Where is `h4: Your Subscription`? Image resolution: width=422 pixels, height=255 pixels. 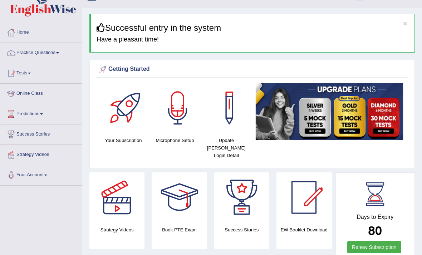 h4: Your Subscription is located at coordinates (123, 140).